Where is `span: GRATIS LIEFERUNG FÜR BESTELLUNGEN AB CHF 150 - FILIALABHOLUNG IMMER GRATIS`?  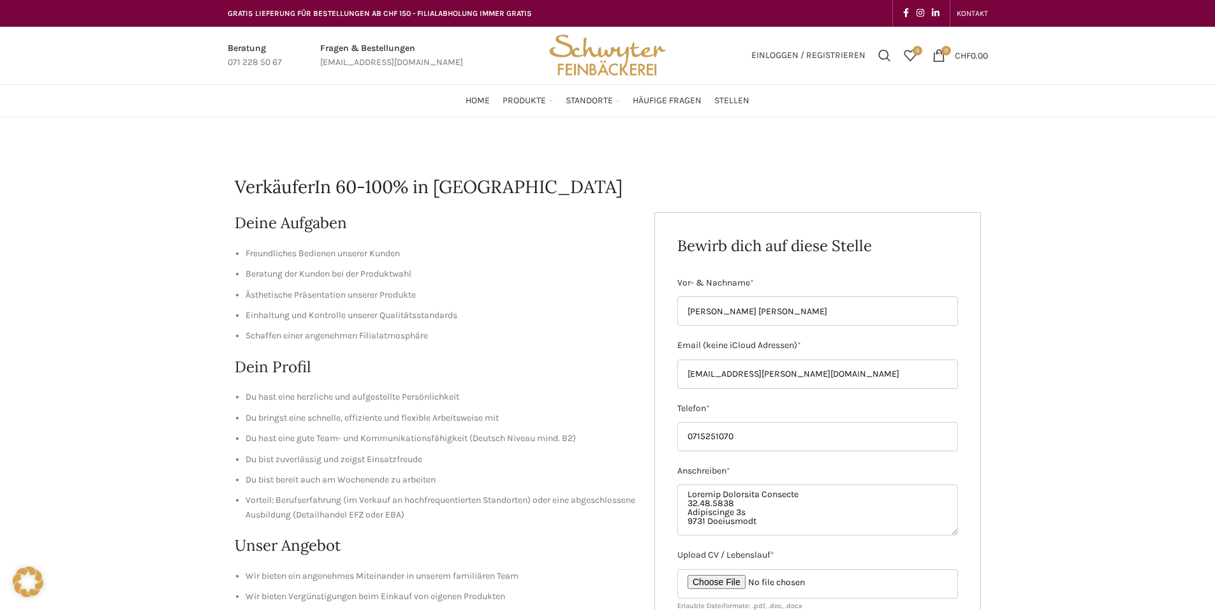 span: GRATIS LIEFERUNG FÜR BESTELLUNGEN AB CHF 150 - FILIALABHOLUNG IMMER GRATIS is located at coordinates (379, 13).